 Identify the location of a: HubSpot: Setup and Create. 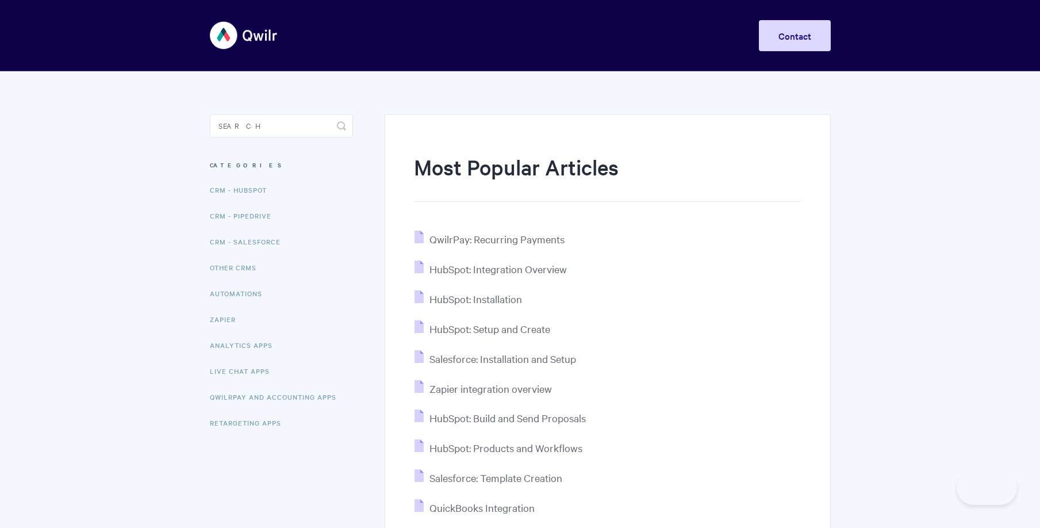
(482, 328).